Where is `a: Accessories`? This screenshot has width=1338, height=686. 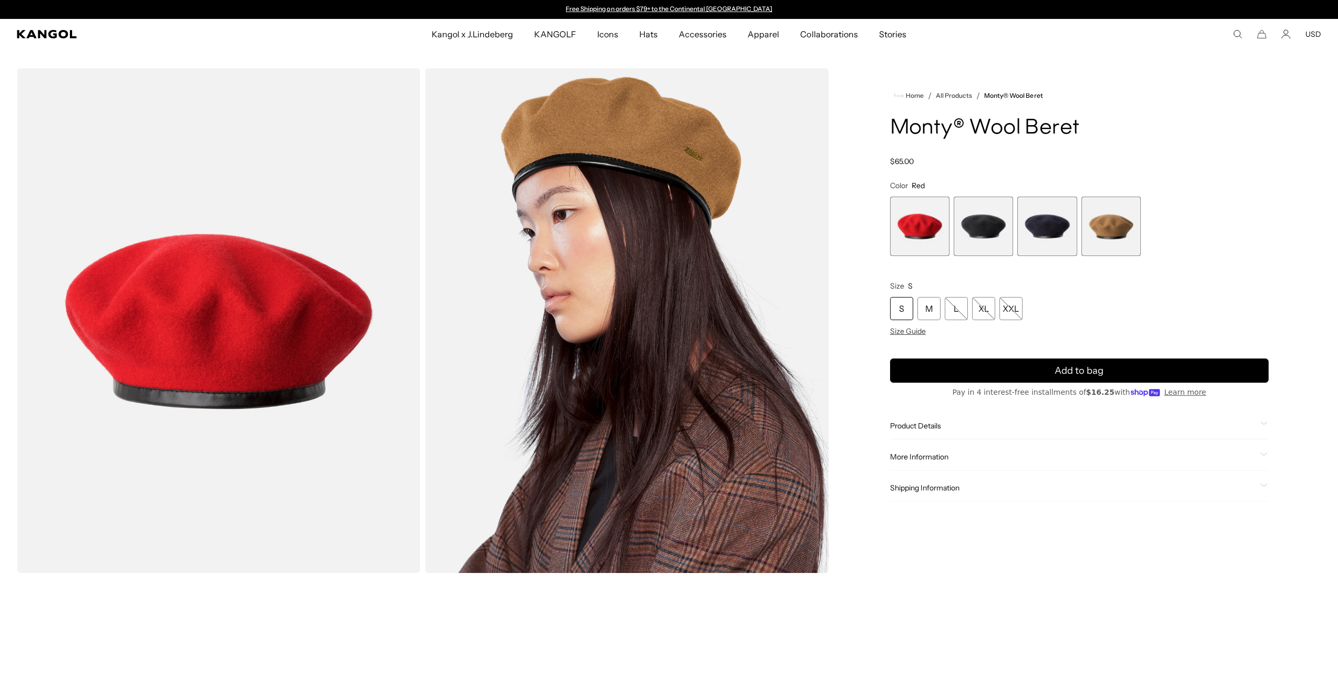
a: Accessories is located at coordinates (702, 34).